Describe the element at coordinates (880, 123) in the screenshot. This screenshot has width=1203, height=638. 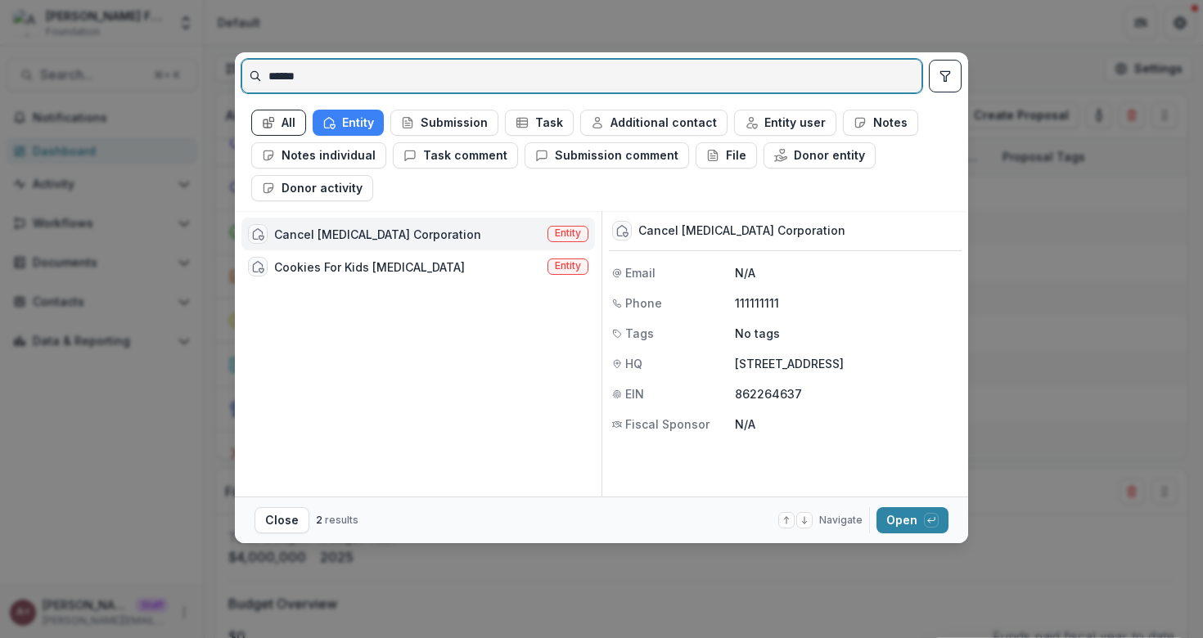
I see `button: Notes` at that location.